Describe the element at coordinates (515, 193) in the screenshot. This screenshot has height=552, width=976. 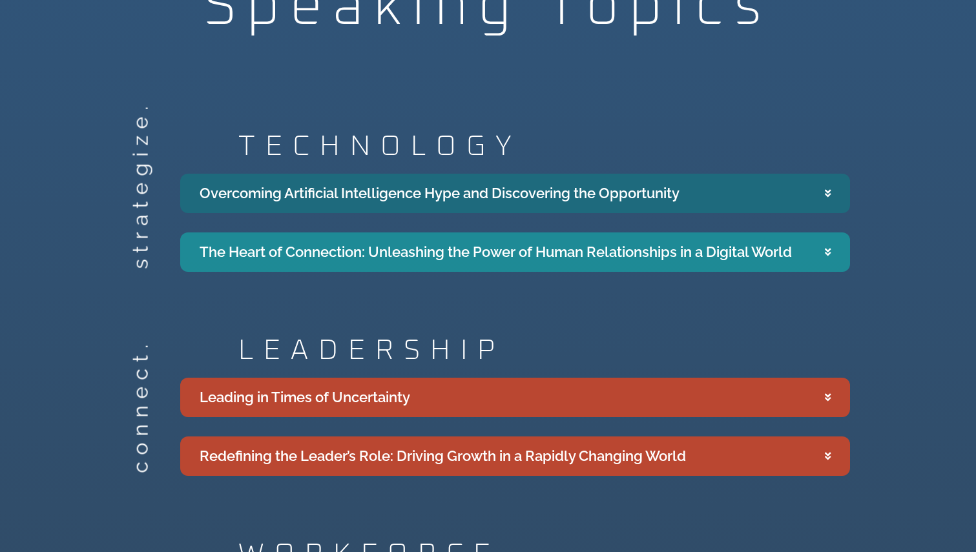
I see `summary: Overcoming Artificial Intelligence Hype and Discovering the Opportunity` at that location.